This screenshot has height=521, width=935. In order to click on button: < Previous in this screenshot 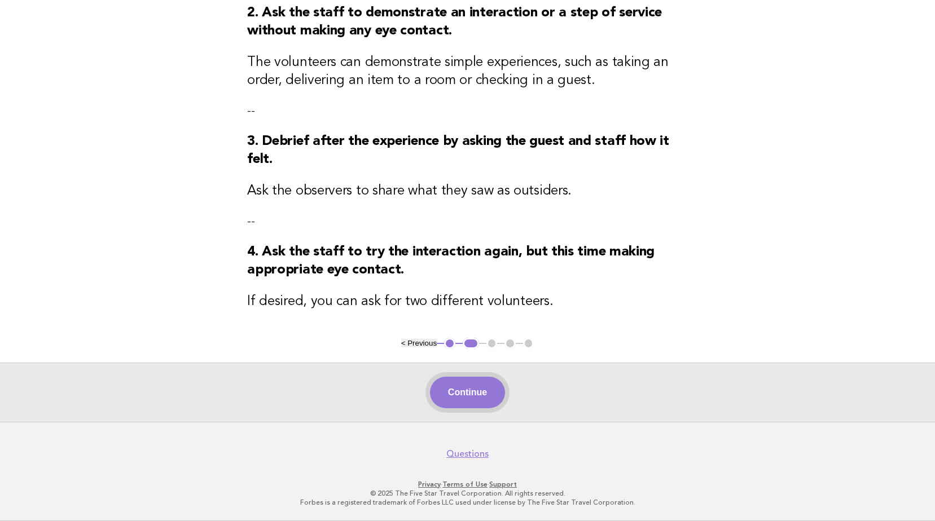, I will do `click(419, 343)`.